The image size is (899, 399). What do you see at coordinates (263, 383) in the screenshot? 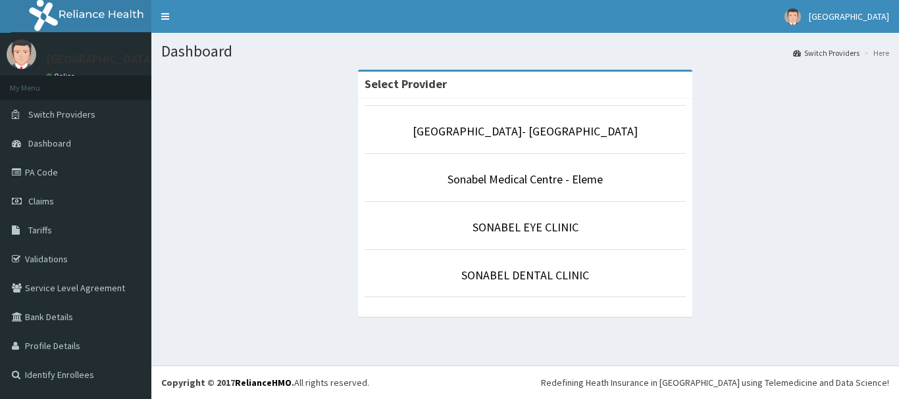
I see `a: RelianceHMO` at bounding box center [263, 383].